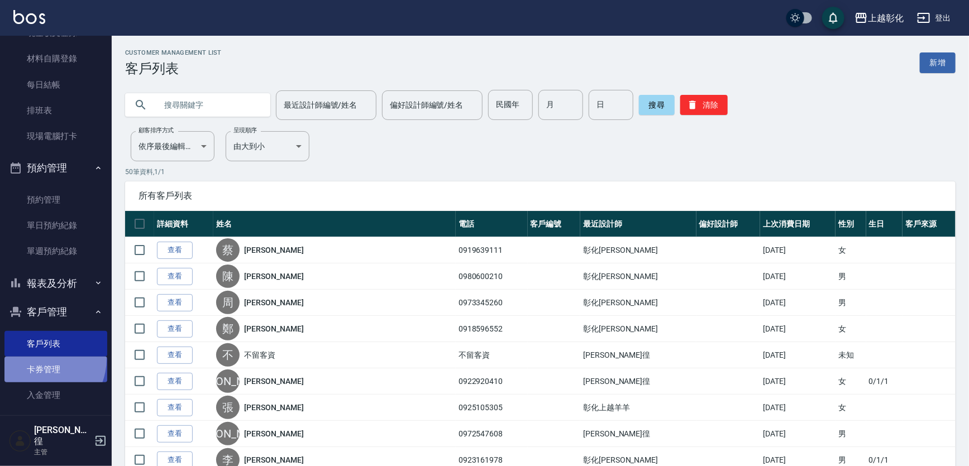 This screenshot has height=466, width=969. I want to click on input: 搜尋關鍵字, so click(209, 105).